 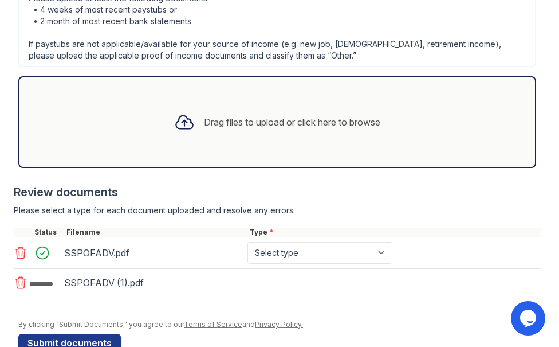 What do you see at coordinates (48, 232) in the screenshot?
I see `div: Status` at bounding box center [48, 232].